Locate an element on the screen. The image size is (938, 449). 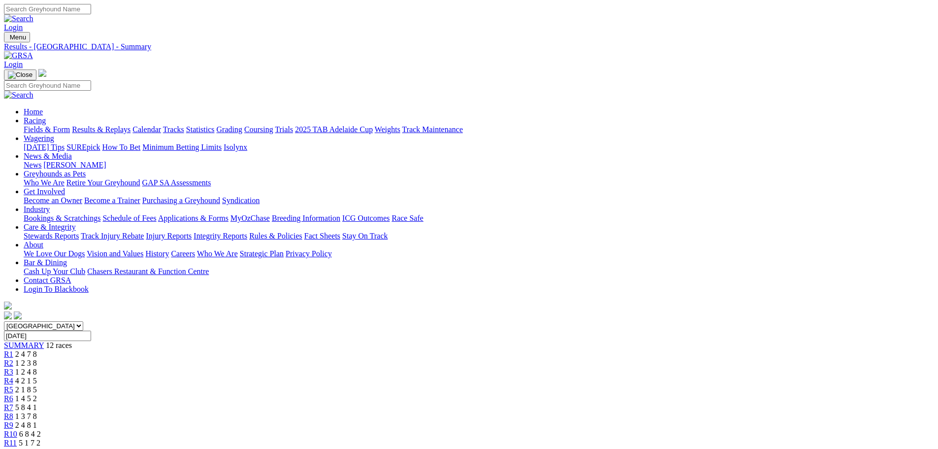
a: R4 is located at coordinates (8, 380).